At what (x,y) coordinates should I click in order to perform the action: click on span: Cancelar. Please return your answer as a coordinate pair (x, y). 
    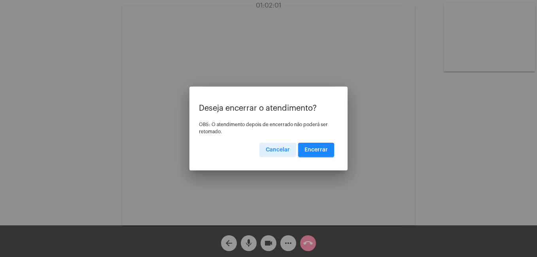
    Looking at the image, I should click on (278, 150).